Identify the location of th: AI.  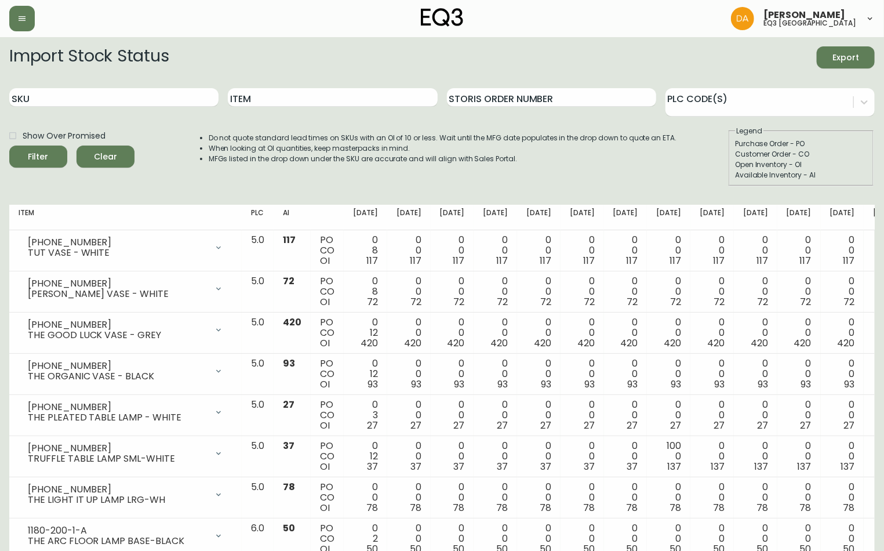
(292, 217).